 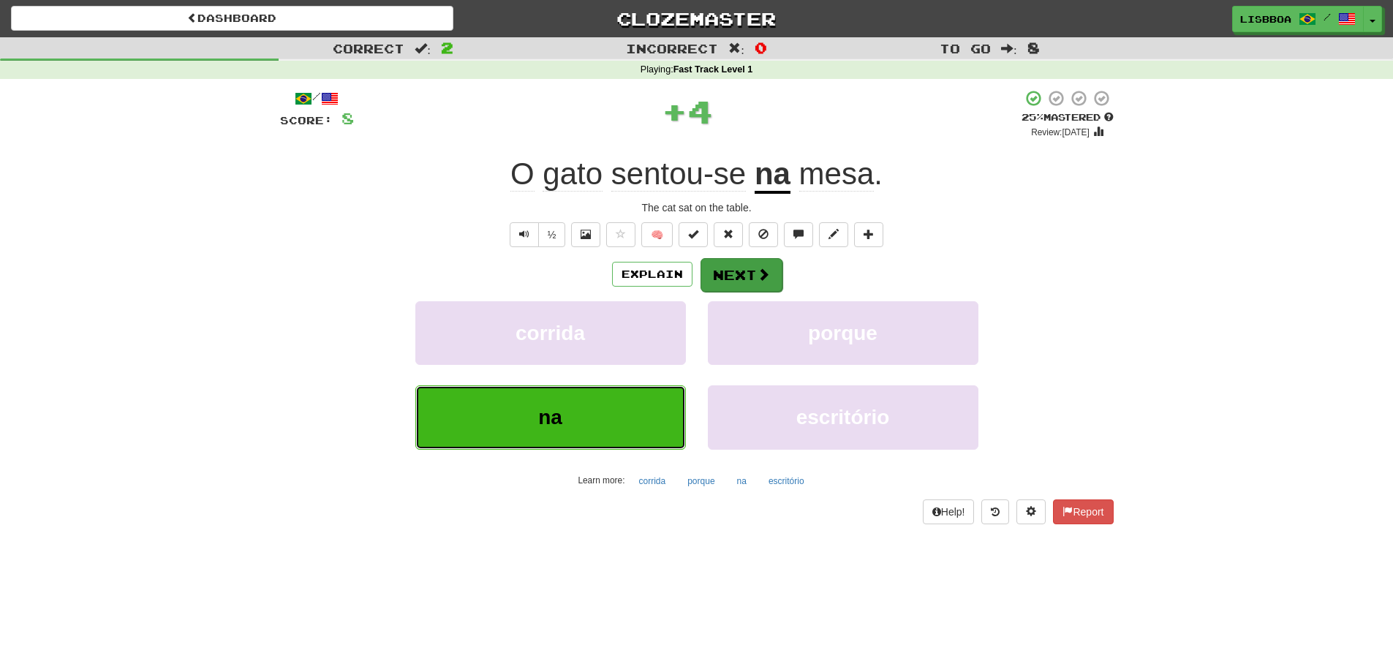 What do you see at coordinates (843, 417) in the screenshot?
I see `span: escritório` at bounding box center [843, 417].